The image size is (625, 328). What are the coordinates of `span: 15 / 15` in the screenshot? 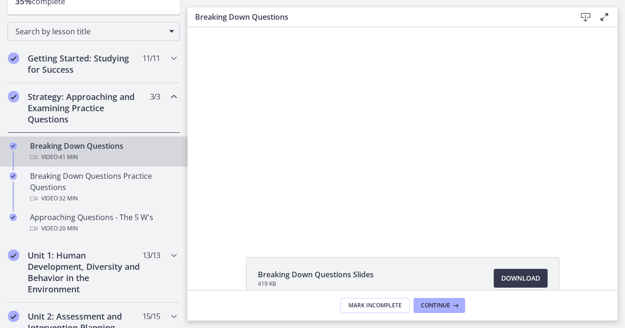 It's located at (151, 316).